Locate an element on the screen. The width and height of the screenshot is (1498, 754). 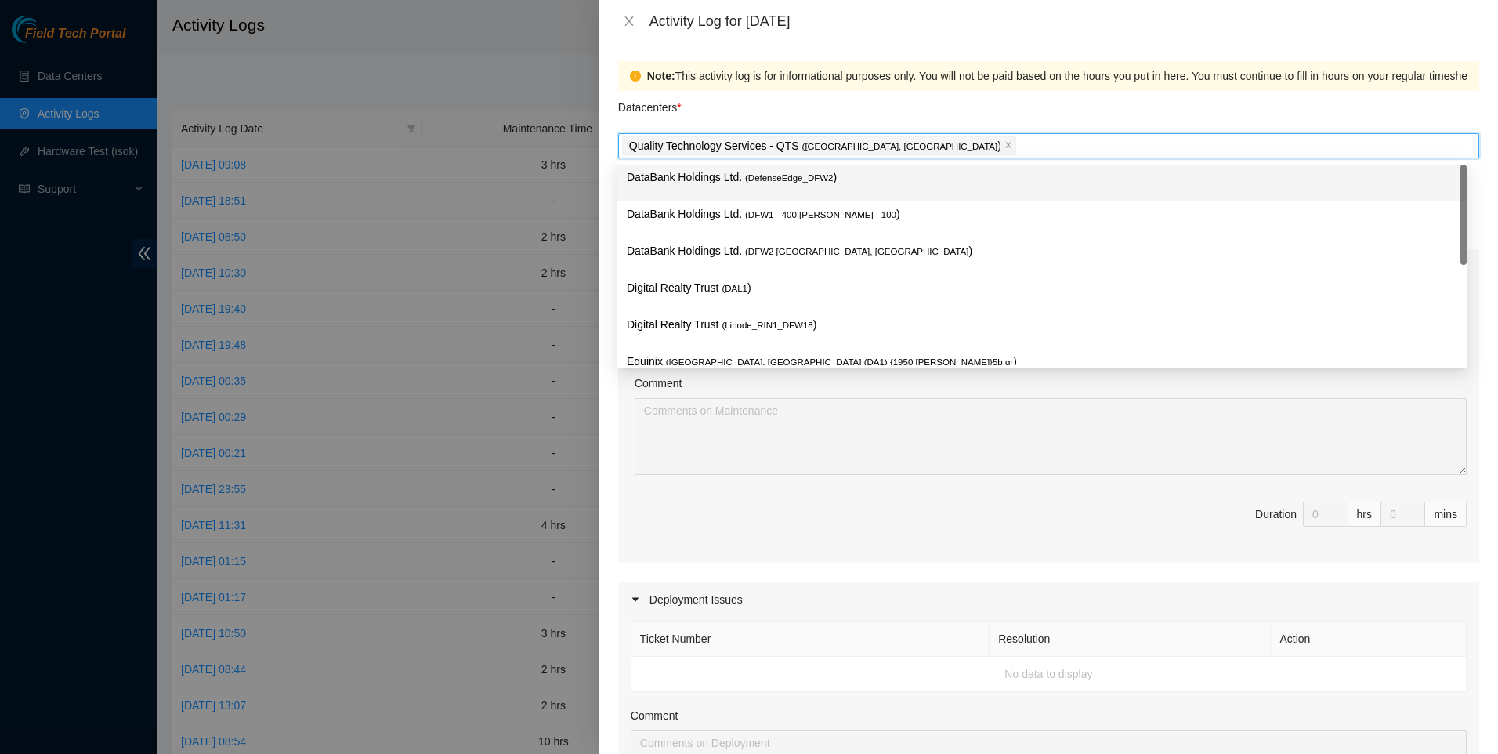
div: hrs is located at coordinates (1365, 514).